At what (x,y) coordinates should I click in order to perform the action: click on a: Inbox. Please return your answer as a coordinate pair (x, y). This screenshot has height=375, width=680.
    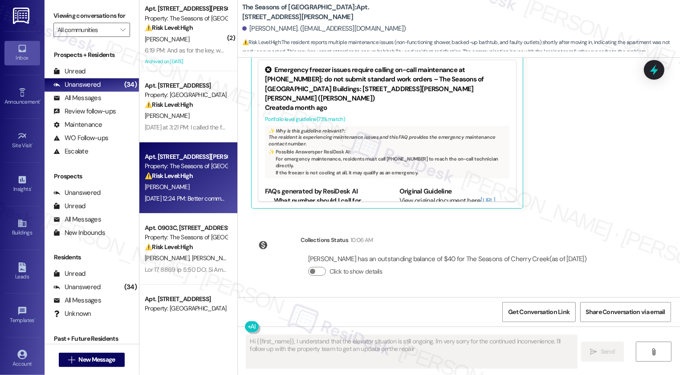
    Looking at the image, I should click on (22, 53).